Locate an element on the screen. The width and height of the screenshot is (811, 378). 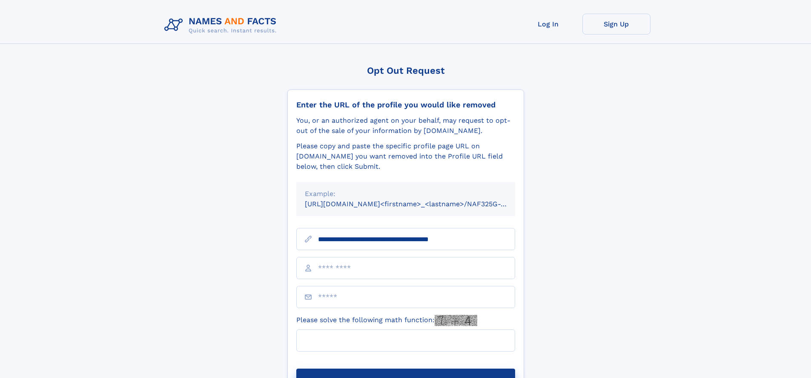
a: Log In is located at coordinates (548, 24).